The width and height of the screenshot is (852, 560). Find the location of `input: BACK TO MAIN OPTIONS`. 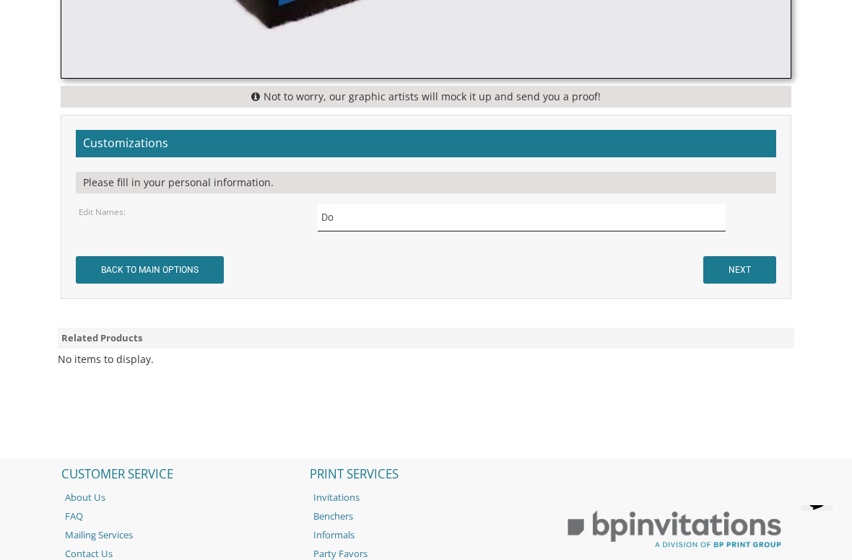

input: BACK TO MAIN OPTIONS is located at coordinates (150, 270).